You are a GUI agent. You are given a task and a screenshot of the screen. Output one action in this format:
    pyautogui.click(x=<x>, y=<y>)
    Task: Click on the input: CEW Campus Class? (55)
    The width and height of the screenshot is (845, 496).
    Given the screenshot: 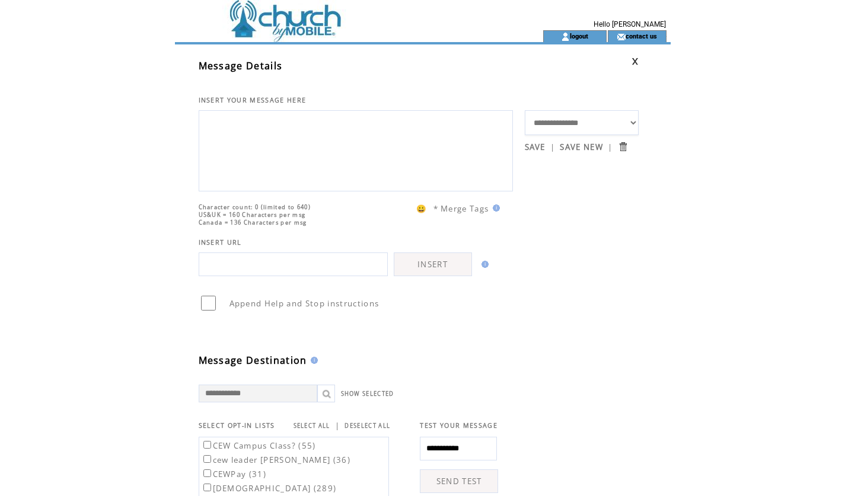 What is the action you would take?
    pyautogui.click(x=207, y=445)
    